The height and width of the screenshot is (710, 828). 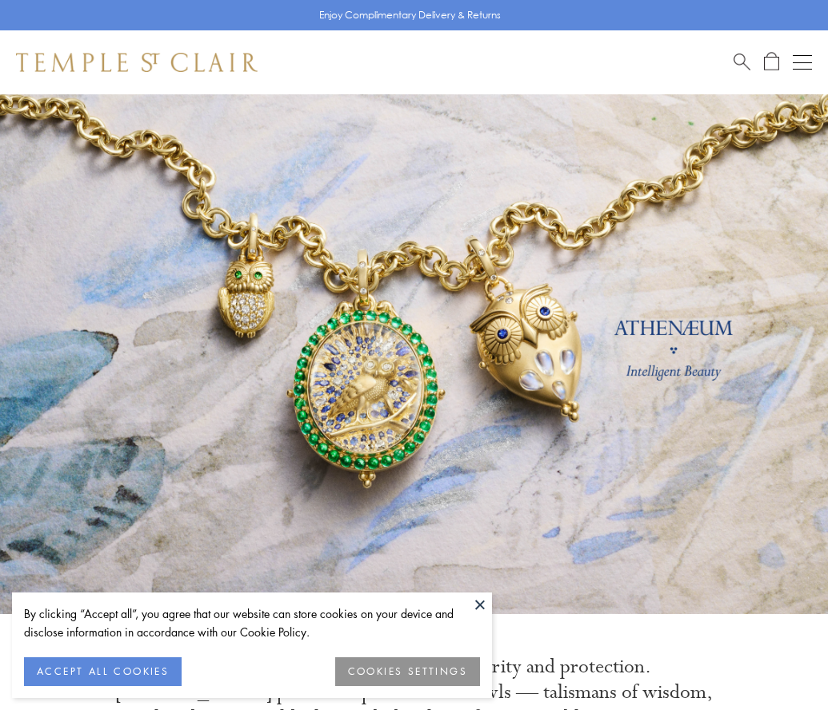 What do you see at coordinates (102, 672) in the screenshot?
I see `button: ACCEPT ALL COOKIES` at bounding box center [102, 672].